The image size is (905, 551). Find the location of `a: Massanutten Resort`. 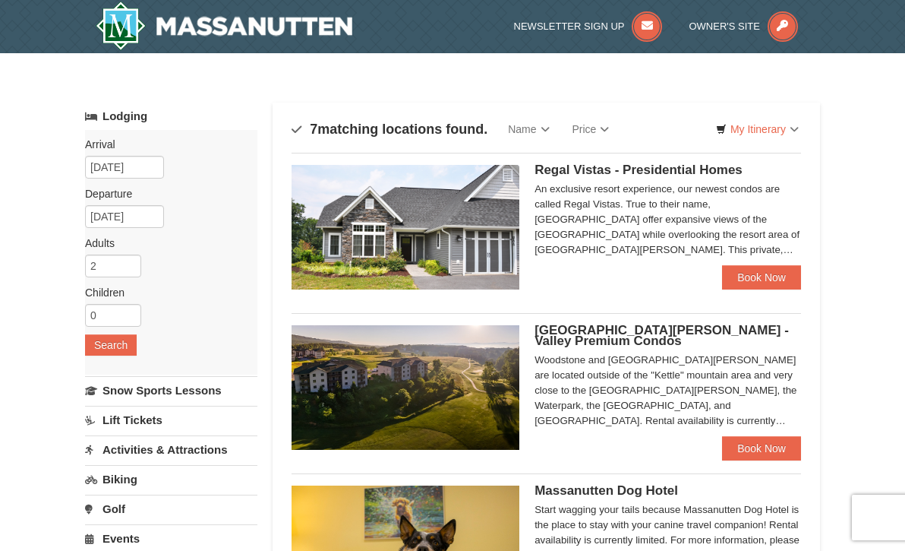

a: Massanutten Resort is located at coordinates (224, 26).